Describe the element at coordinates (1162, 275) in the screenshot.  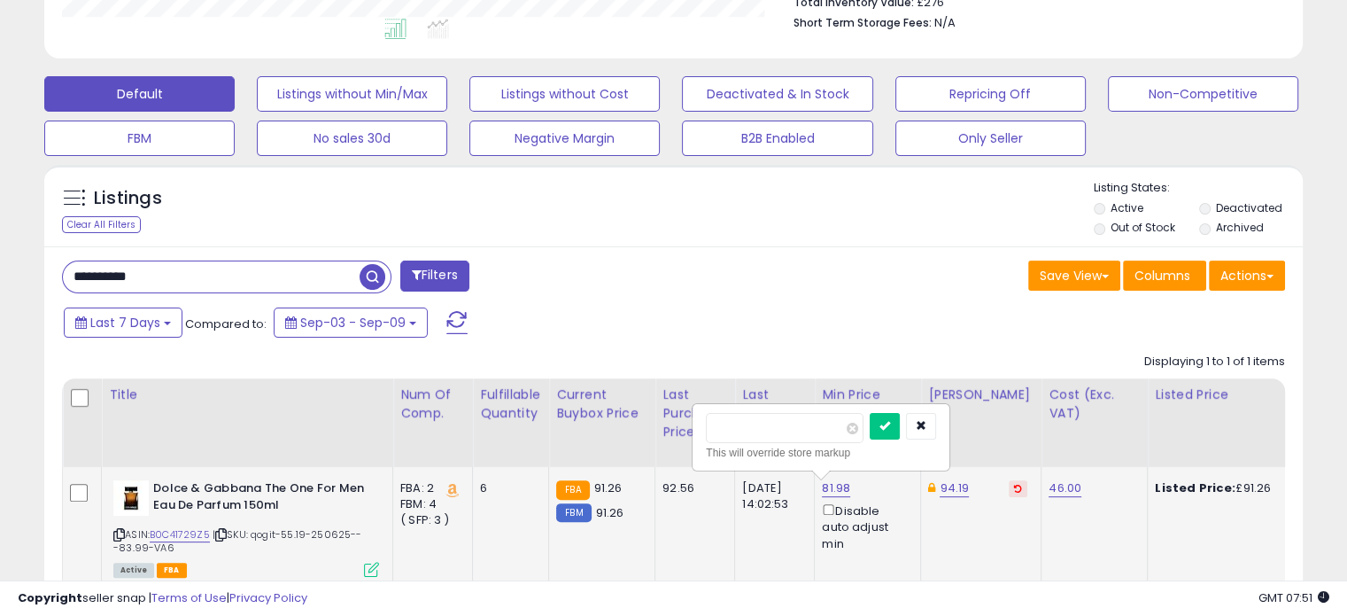
I see `span: Columns` at that location.